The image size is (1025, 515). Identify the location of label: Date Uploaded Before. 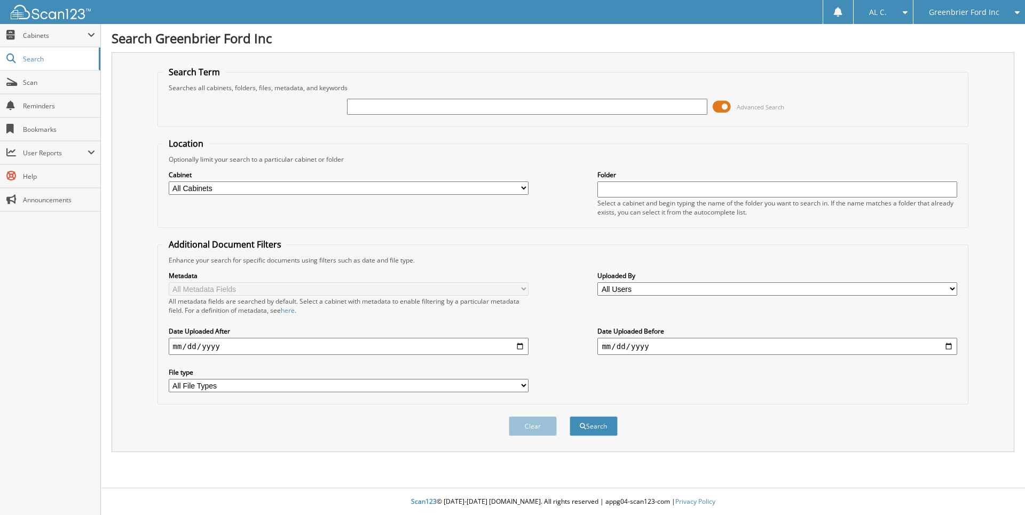
(777, 331).